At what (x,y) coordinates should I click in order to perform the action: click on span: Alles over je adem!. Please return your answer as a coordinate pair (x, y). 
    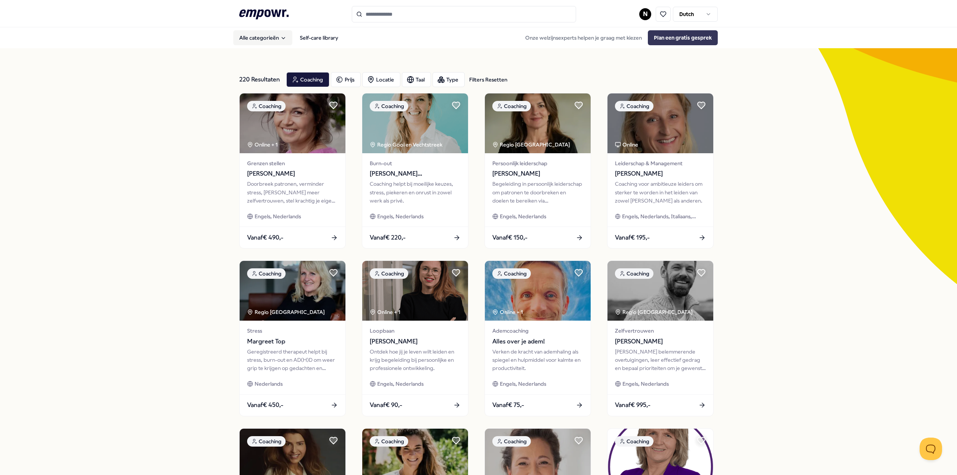
    Looking at the image, I should click on (538, 342).